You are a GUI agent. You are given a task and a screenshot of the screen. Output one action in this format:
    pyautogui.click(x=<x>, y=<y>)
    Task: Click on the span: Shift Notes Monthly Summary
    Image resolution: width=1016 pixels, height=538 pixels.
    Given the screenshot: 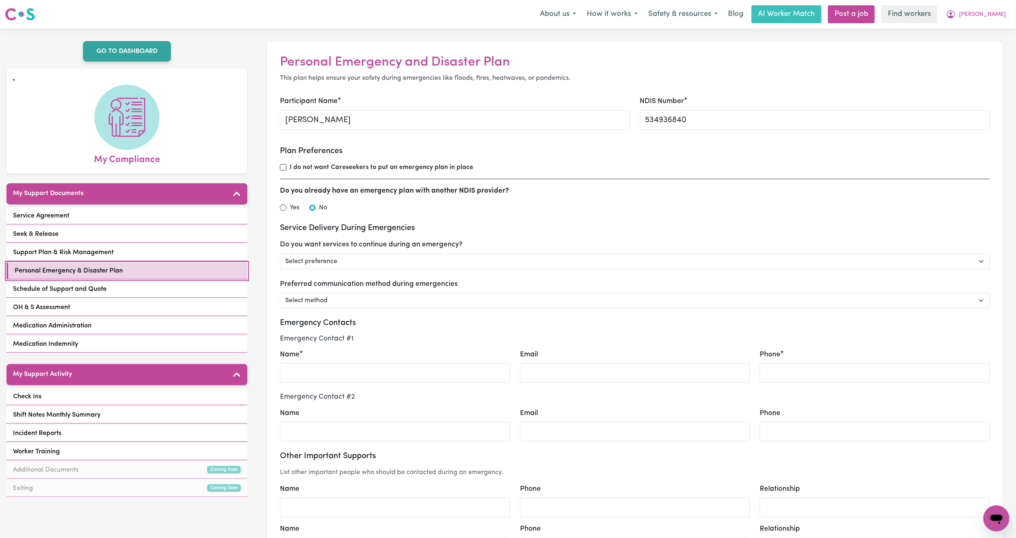 What is the action you would take?
    pyautogui.click(x=57, y=415)
    